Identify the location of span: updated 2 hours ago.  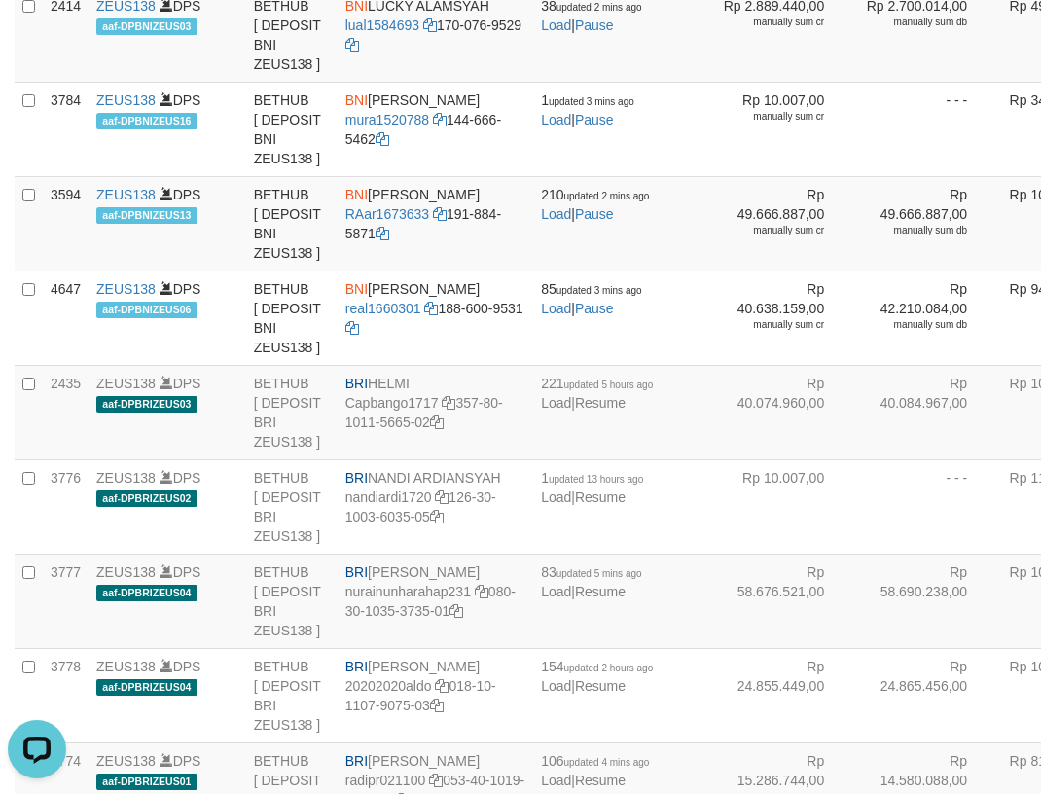
(609, 667).